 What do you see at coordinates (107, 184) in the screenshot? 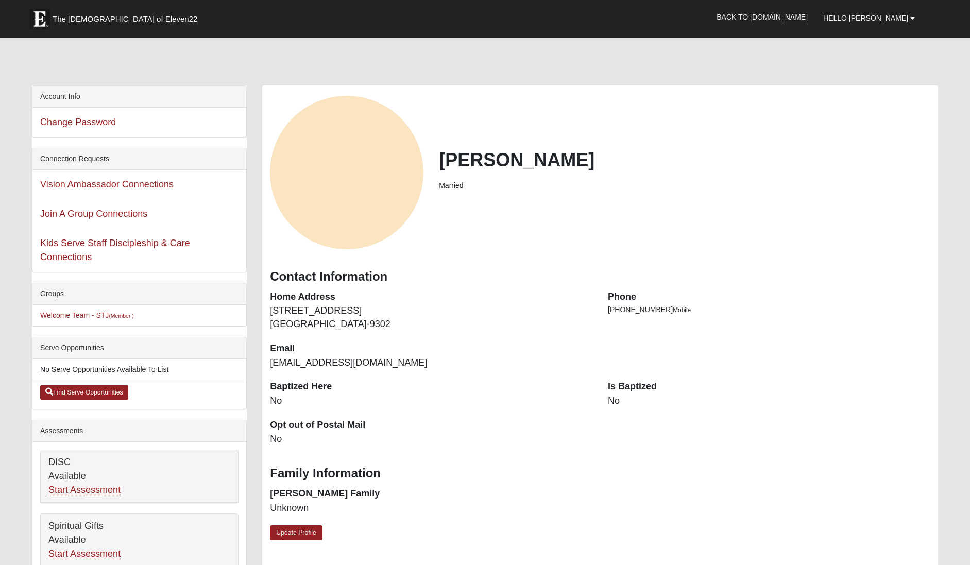
I see `a: Vision Ambassador Connections` at bounding box center [107, 184].